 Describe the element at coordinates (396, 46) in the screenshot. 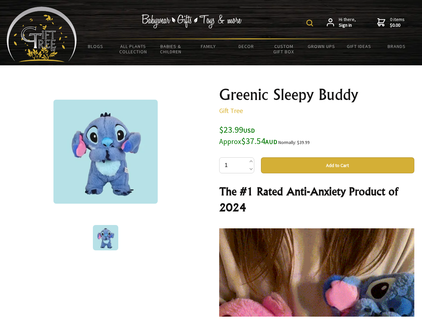

I see `a: Brands` at that location.